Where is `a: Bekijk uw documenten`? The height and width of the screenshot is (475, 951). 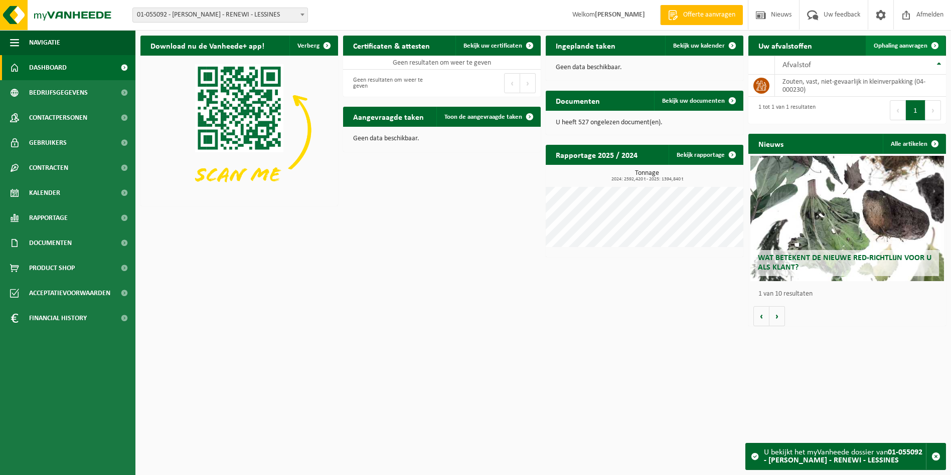 a: Bekijk uw documenten is located at coordinates (698, 101).